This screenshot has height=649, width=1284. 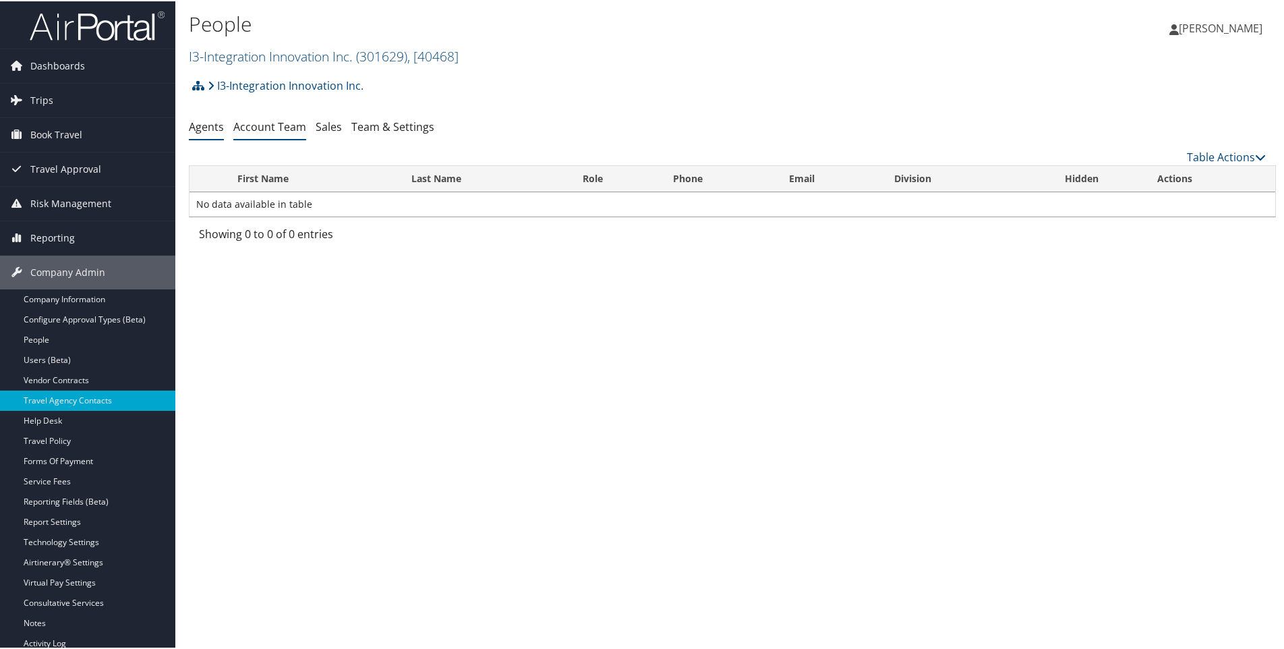 What do you see at coordinates (57, 65) in the screenshot?
I see `span: Dashboards` at bounding box center [57, 65].